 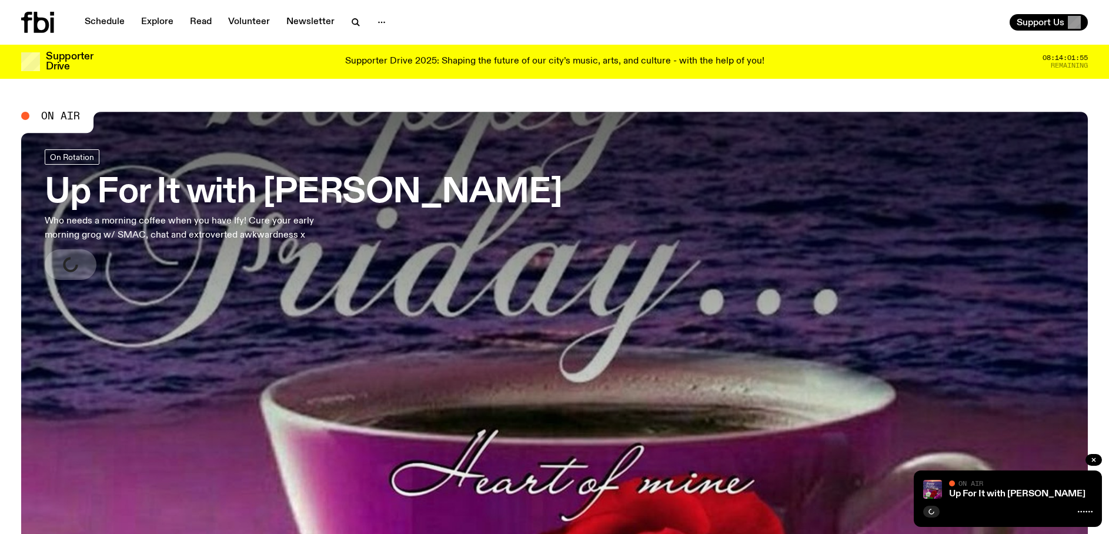 I want to click on span: 08:14:01:55, so click(x=1065, y=58).